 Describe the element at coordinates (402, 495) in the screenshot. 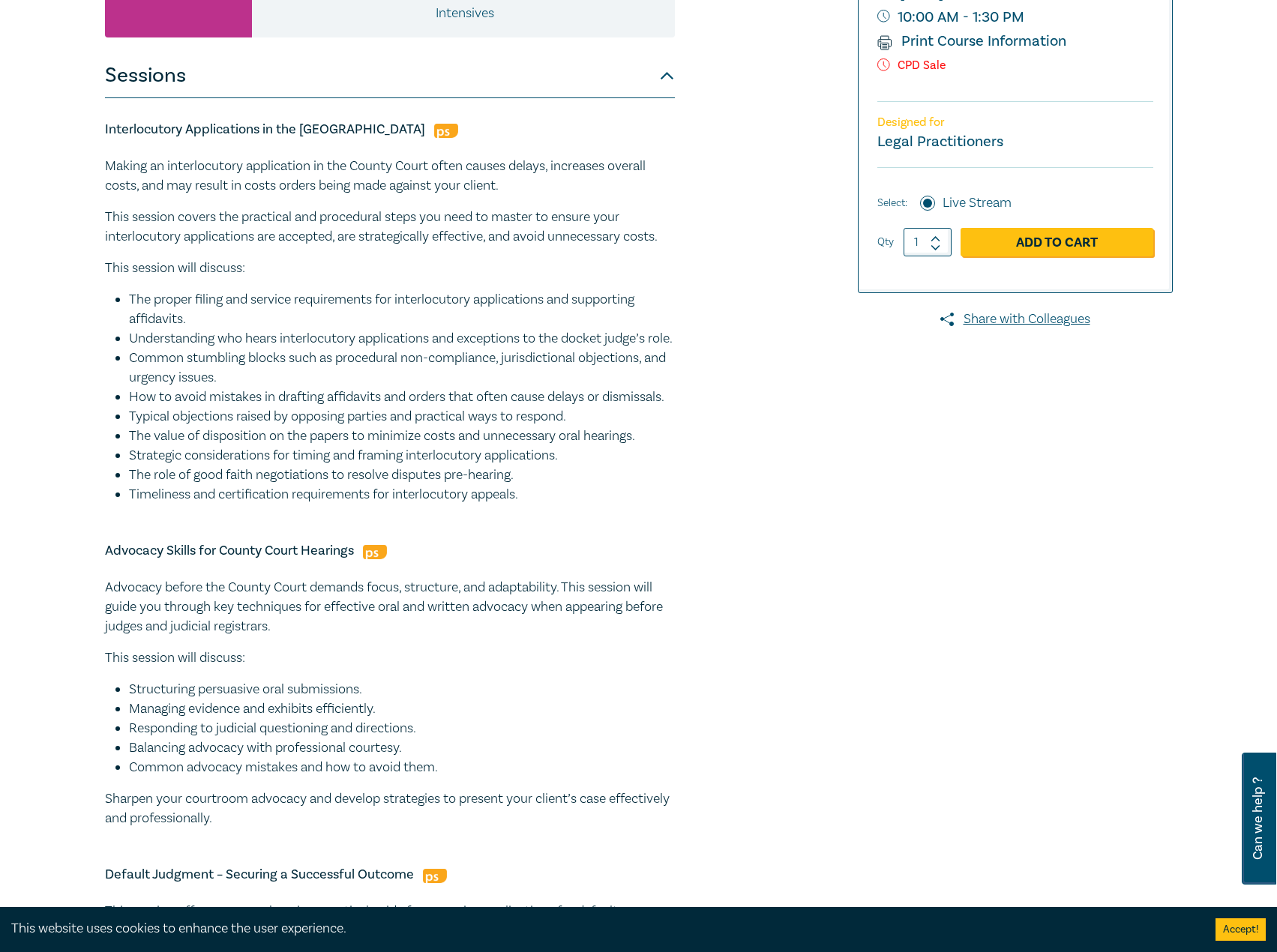

I see `li: Timeliness and certification requirements for interlocutory appeals.` at that location.